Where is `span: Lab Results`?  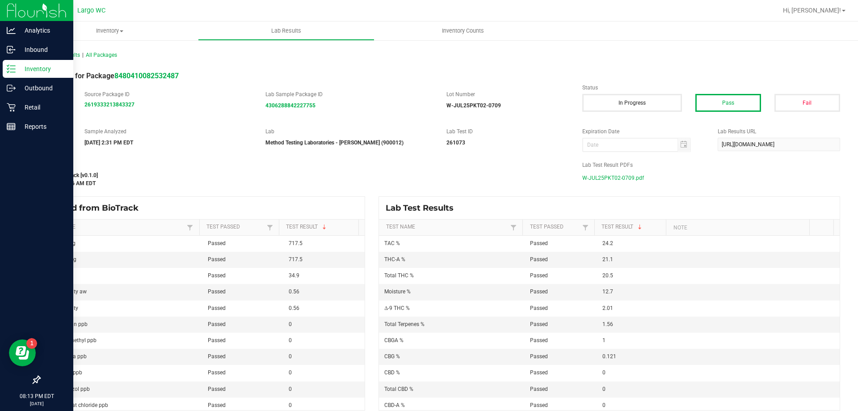 span: Lab Results is located at coordinates (286, 31).